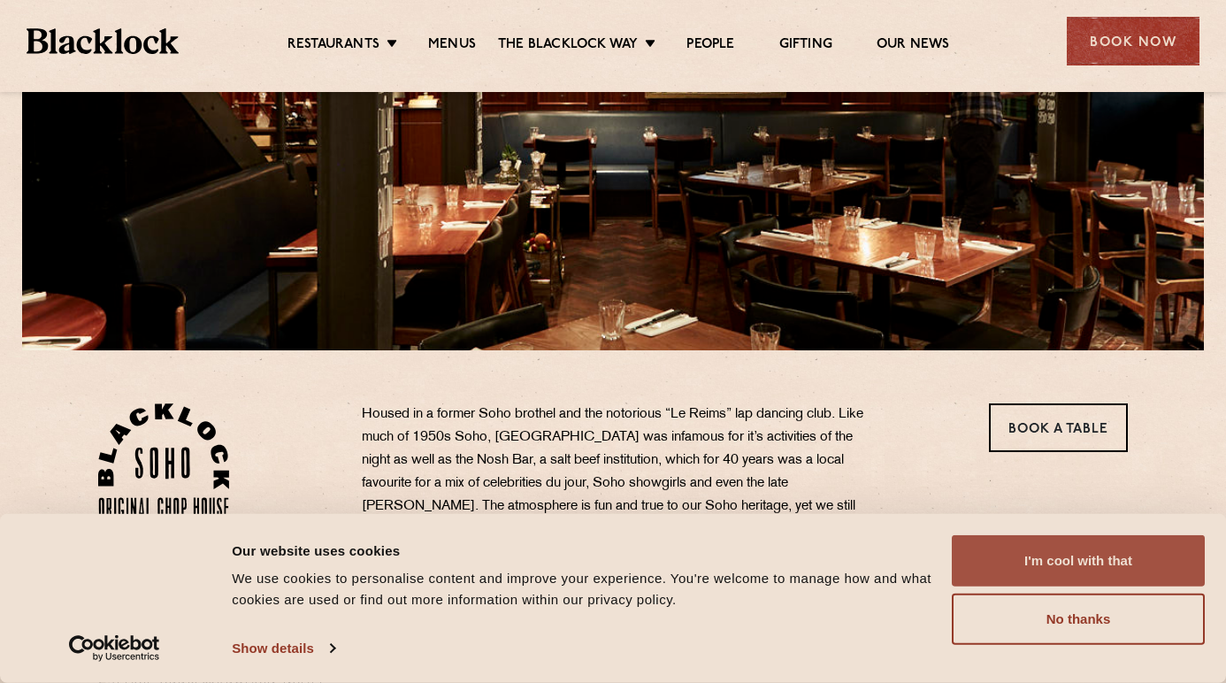 The height and width of the screenshot is (683, 1226). I want to click on a: Show details, so click(283, 648).